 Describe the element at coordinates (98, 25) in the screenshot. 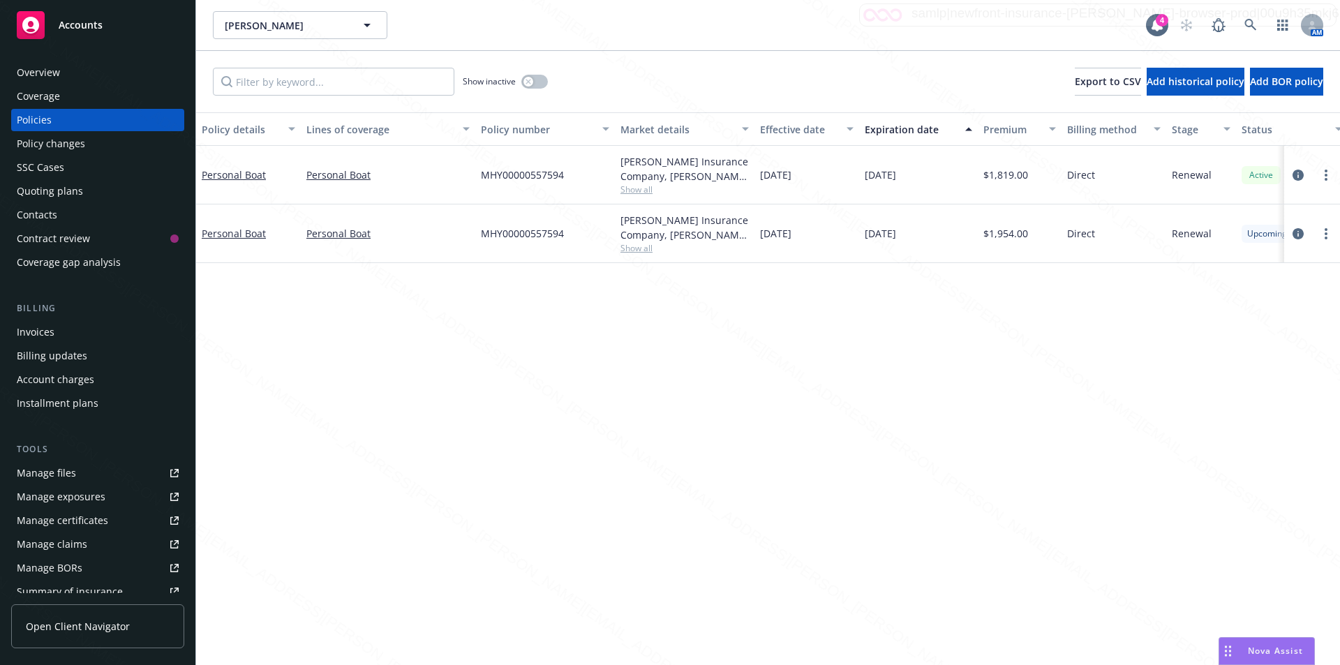

I see `a: Accounts` at that location.